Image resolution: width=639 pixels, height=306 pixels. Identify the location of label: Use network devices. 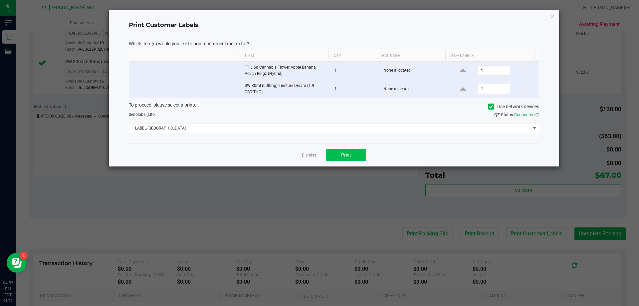
(514, 107).